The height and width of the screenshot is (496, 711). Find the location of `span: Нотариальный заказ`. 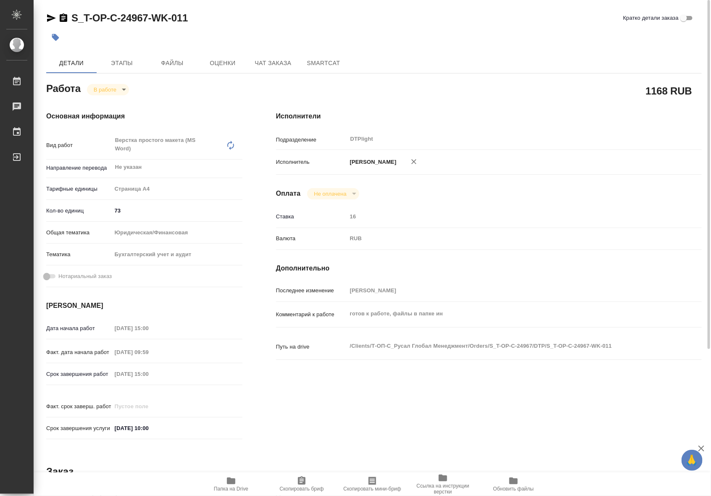

span: Нотариальный заказ is located at coordinates (85, 276).